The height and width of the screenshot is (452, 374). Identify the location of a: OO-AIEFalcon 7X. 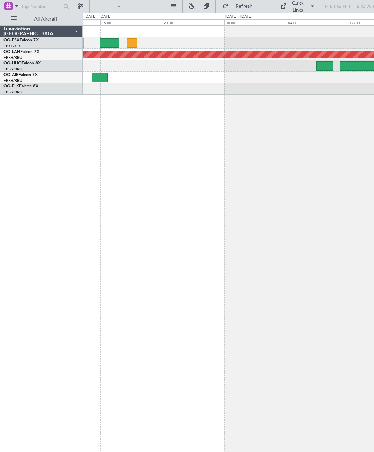
(21, 75).